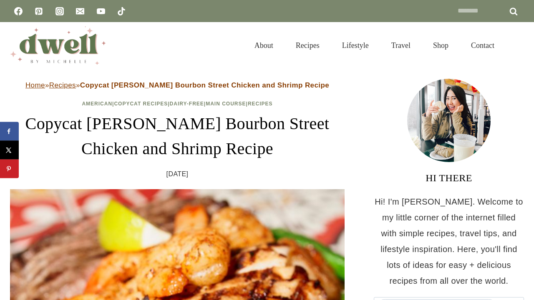 Image resolution: width=534 pixels, height=300 pixels. Describe the element at coordinates (374, 45) in the screenshot. I see `nav: Primary Navigation` at that location.